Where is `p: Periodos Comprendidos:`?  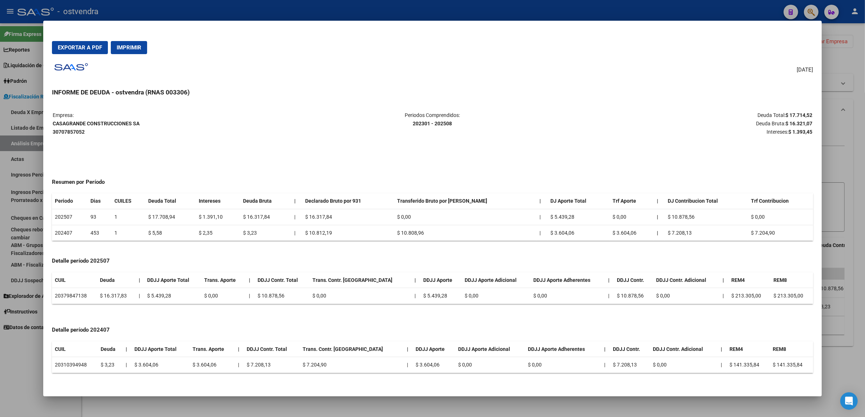
p: Periodos Comprendidos: is located at coordinates (433, 120).